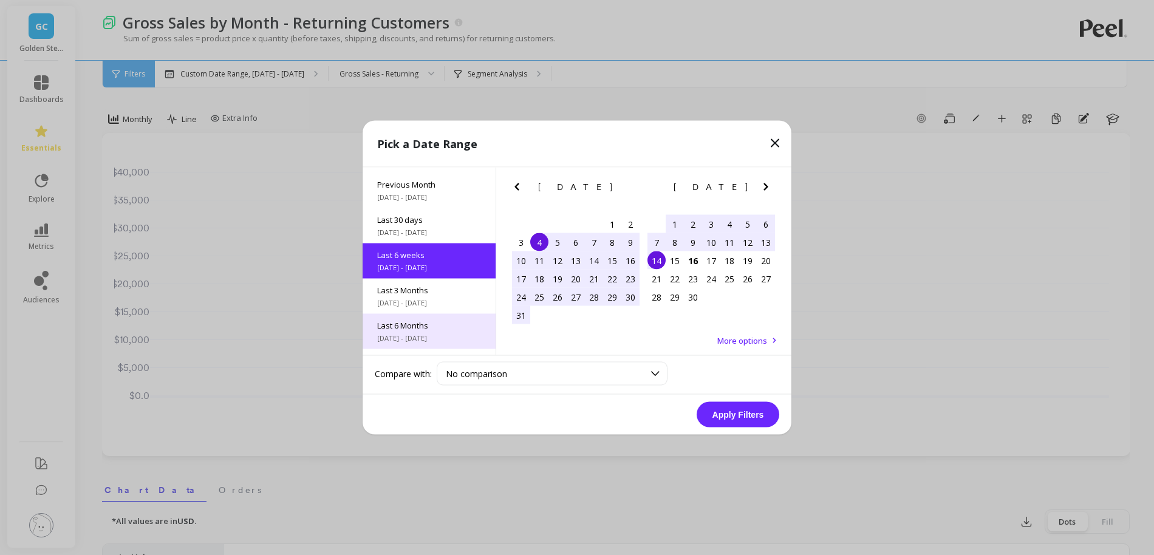  I want to click on div: month 2025-08, so click(576, 270).